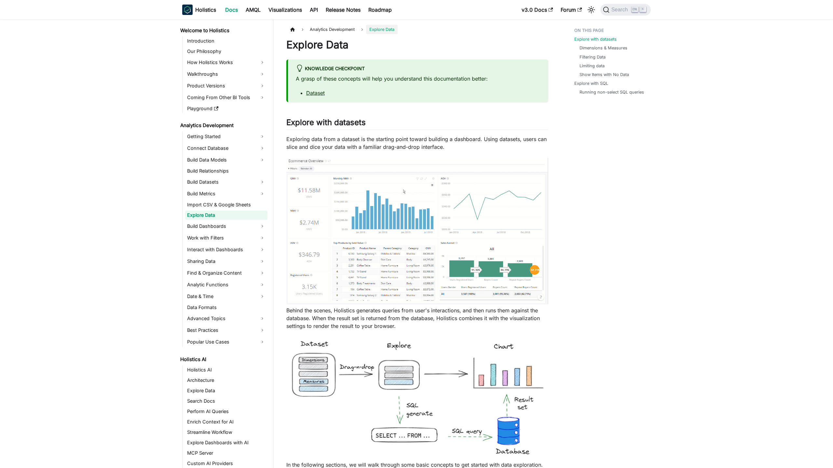 This screenshot has width=833, height=468. What do you see at coordinates (226, 342) in the screenshot?
I see `a: Popular Use Cases` at bounding box center [226, 342].